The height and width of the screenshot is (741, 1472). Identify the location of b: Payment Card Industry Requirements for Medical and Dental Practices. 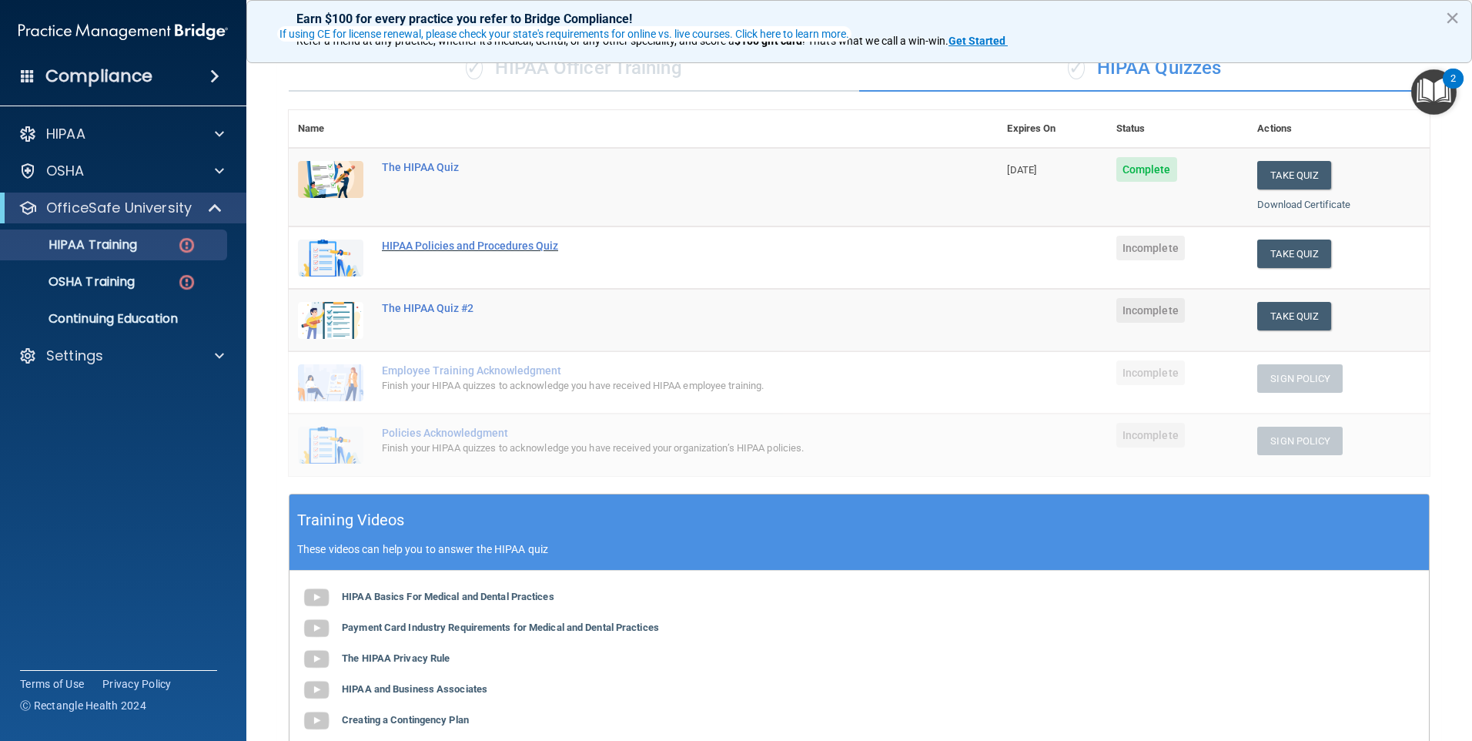
(501, 627).